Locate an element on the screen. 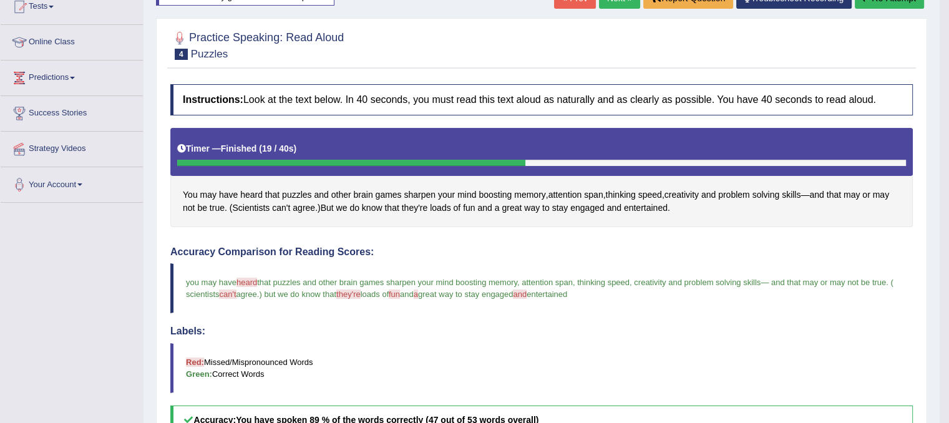  span: scientists is located at coordinates (202, 294).